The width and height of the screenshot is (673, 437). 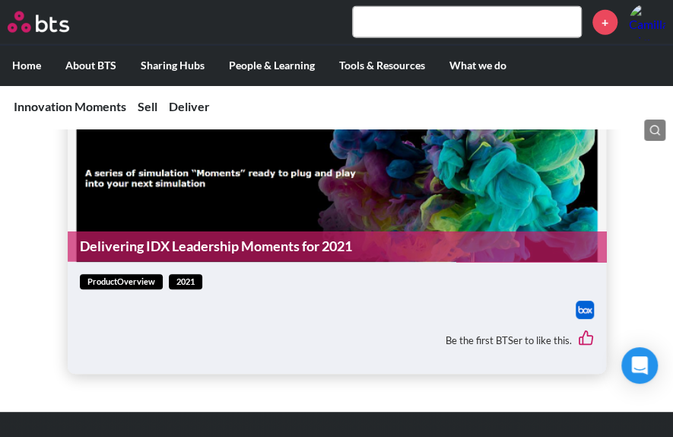 I want to click on div: Open Intercom Messenger, so click(x=640, y=365).